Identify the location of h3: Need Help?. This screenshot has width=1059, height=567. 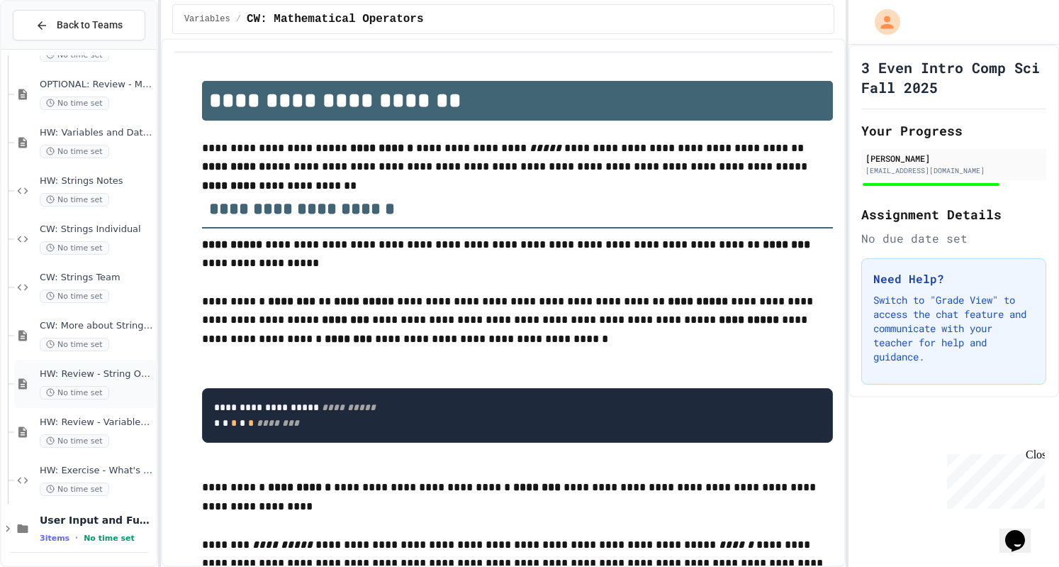
(954, 279).